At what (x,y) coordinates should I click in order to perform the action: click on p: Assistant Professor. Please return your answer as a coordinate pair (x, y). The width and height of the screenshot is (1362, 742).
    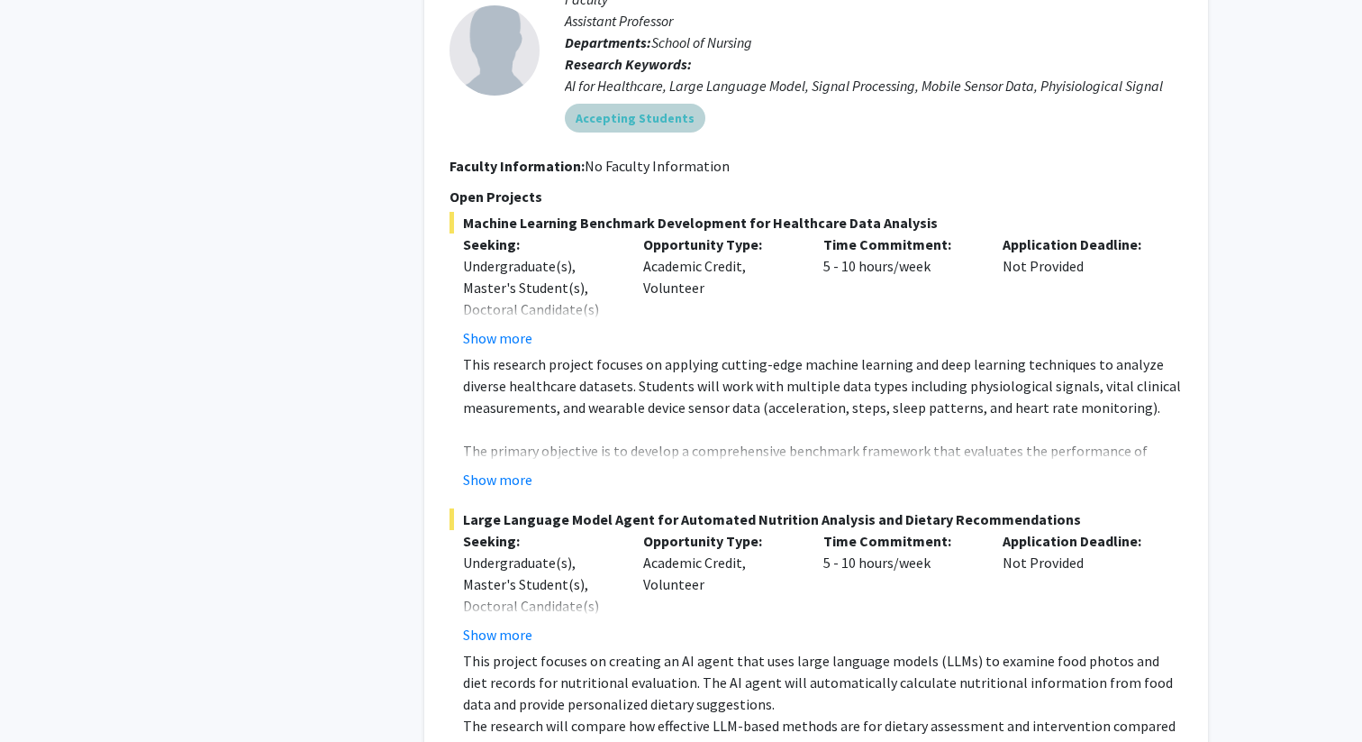
    Looking at the image, I should click on (874, 21).